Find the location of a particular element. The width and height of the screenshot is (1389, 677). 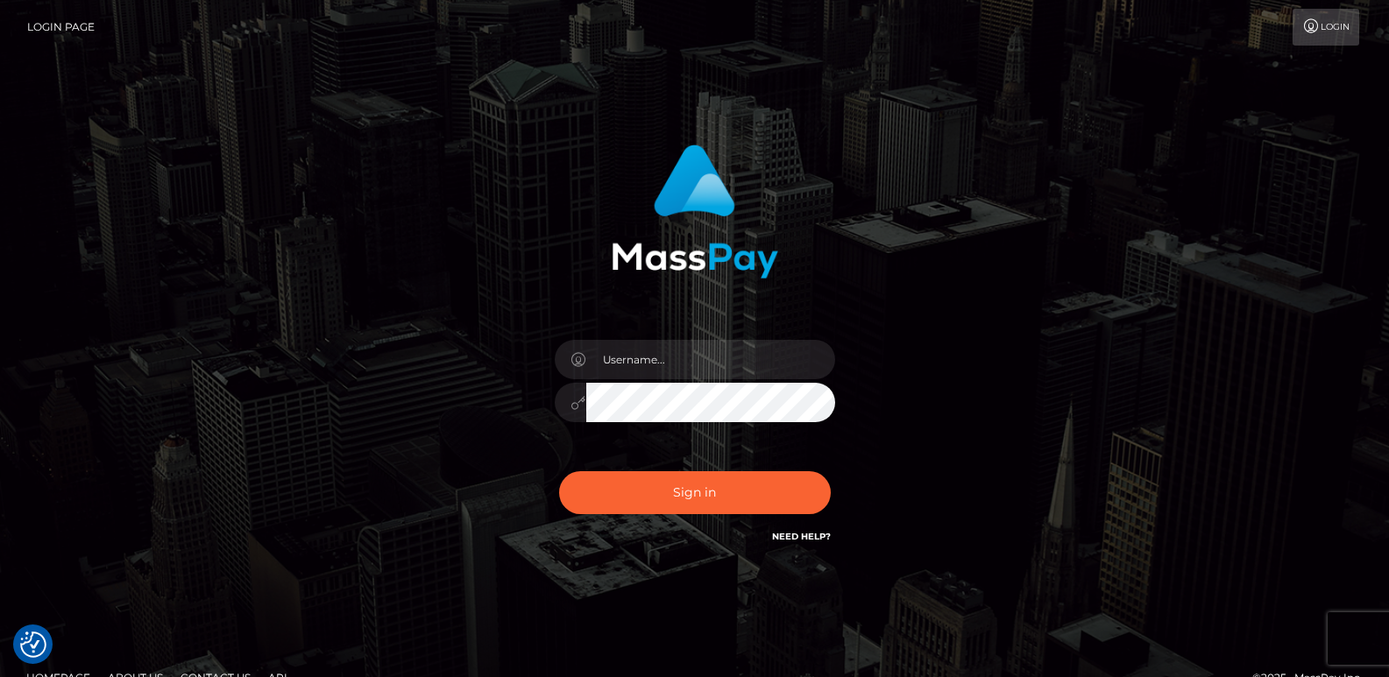

input: Username... is located at coordinates (711, 359).